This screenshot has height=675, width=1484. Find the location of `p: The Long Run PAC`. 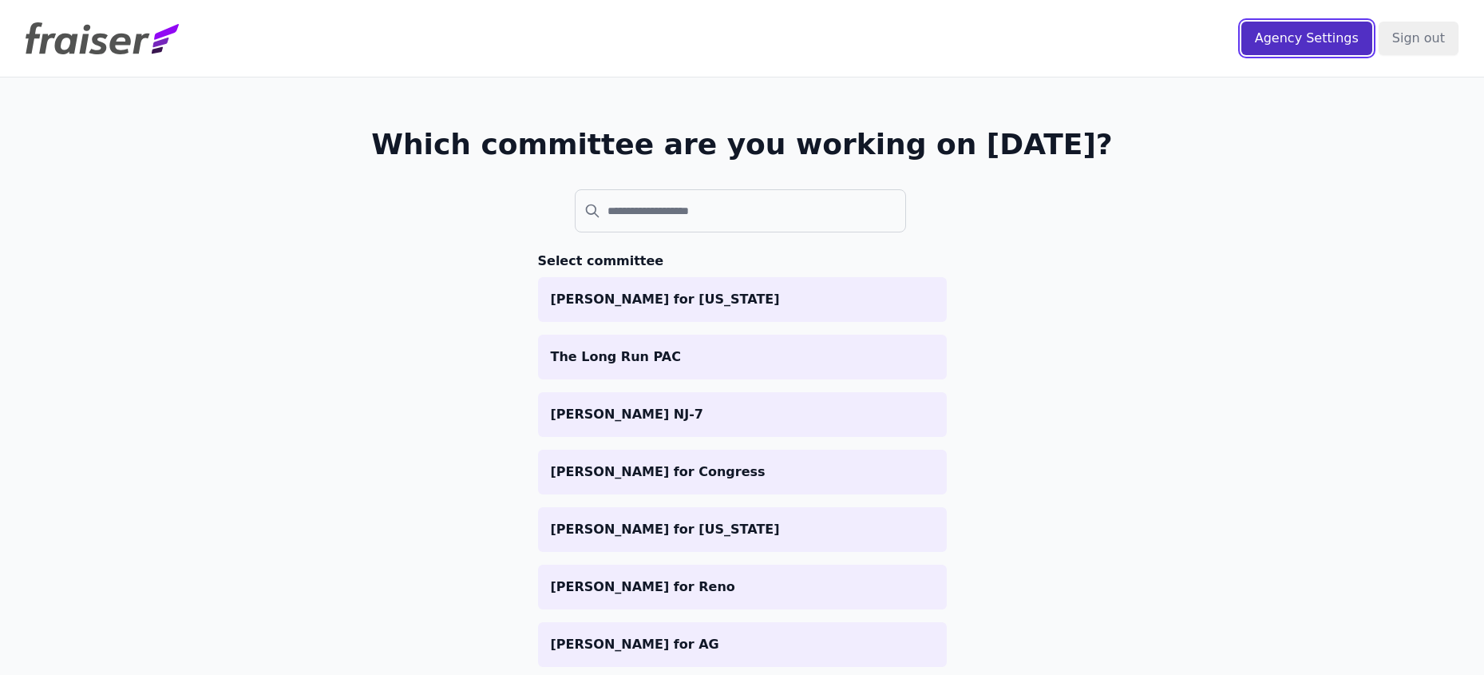

p: The Long Run PAC is located at coordinates (743, 357).